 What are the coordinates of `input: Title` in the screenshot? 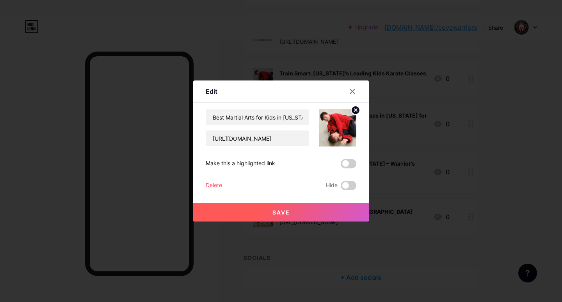 It's located at (258, 117).